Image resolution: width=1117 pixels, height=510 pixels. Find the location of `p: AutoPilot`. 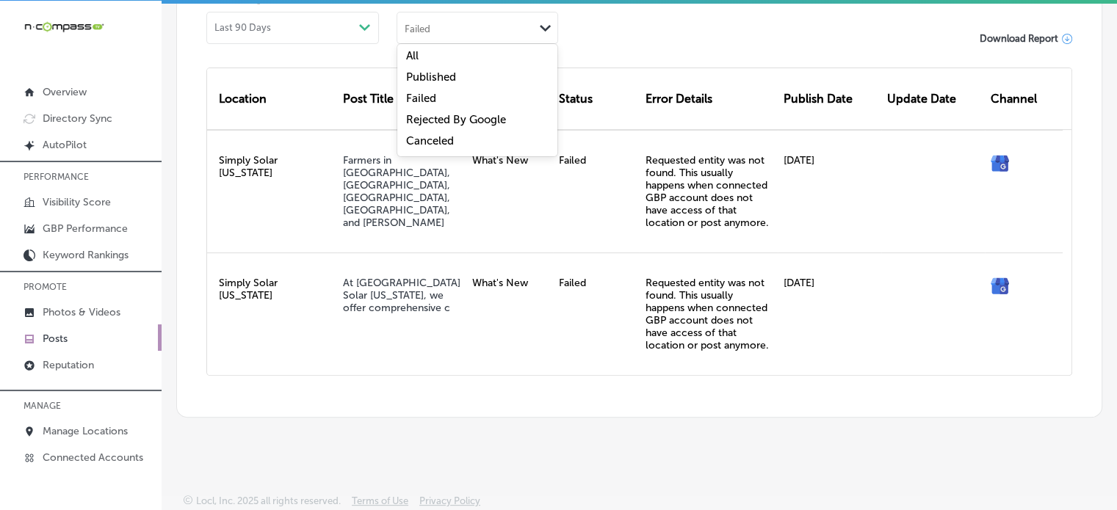

p: AutoPilot is located at coordinates (65, 145).